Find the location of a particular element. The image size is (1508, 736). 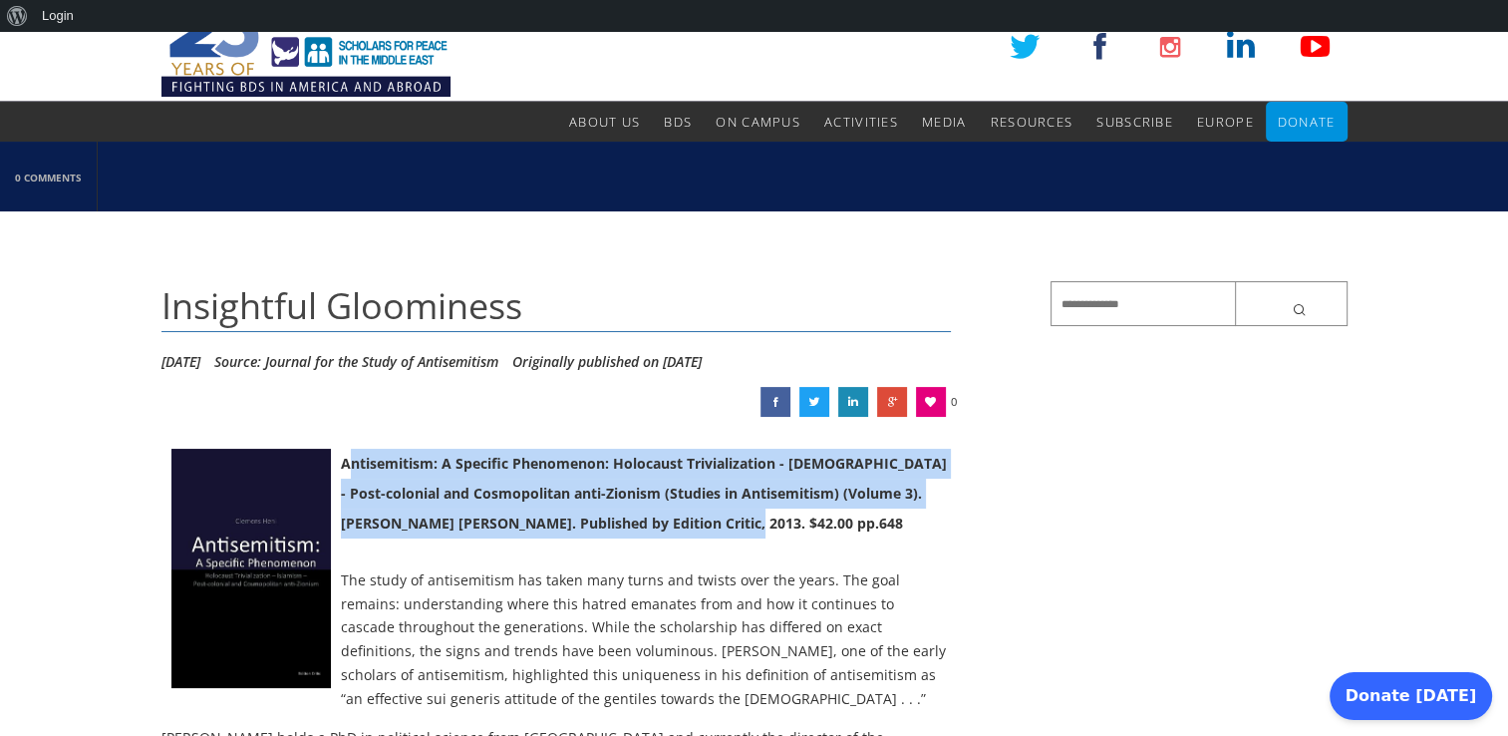

span: 0 is located at coordinates (954, 402).